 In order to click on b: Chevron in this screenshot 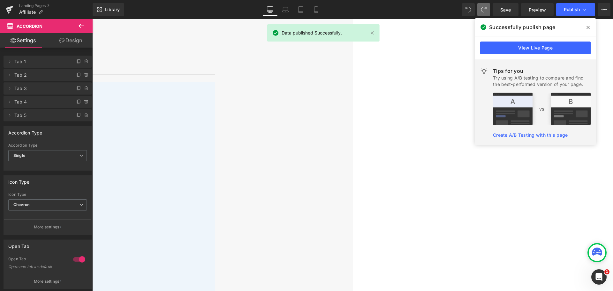, I will do `click(21, 204)`.